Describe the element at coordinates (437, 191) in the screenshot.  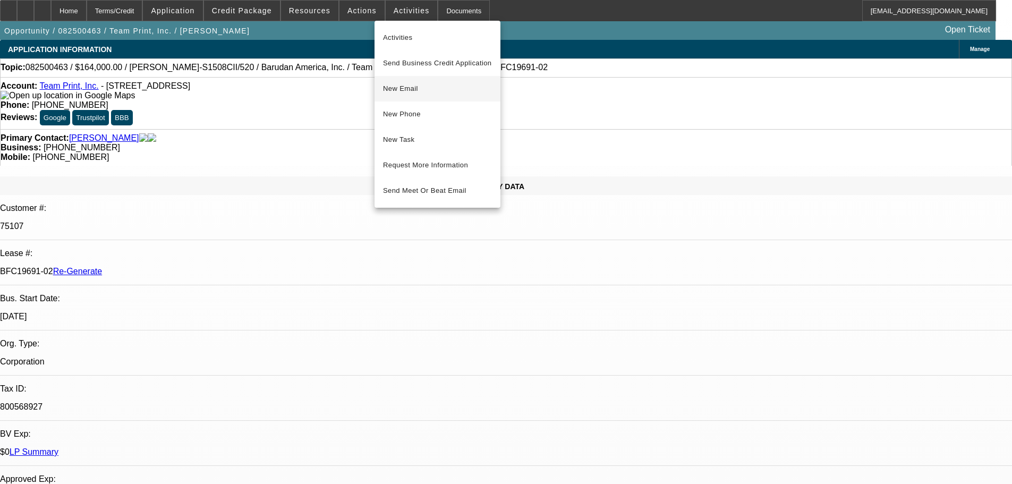
I see `span: Send Meet Or Beat Email` at that location.